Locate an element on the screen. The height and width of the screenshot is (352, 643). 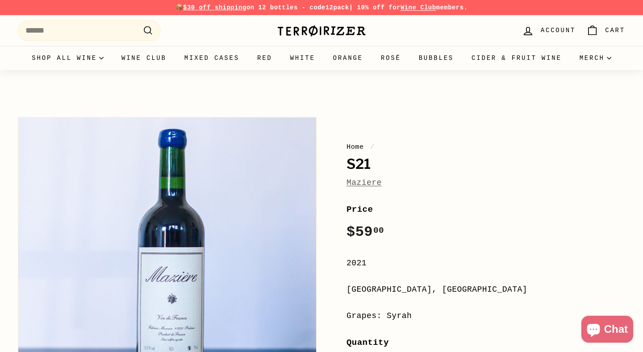
span: Cart is located at coordinates (615, 30).